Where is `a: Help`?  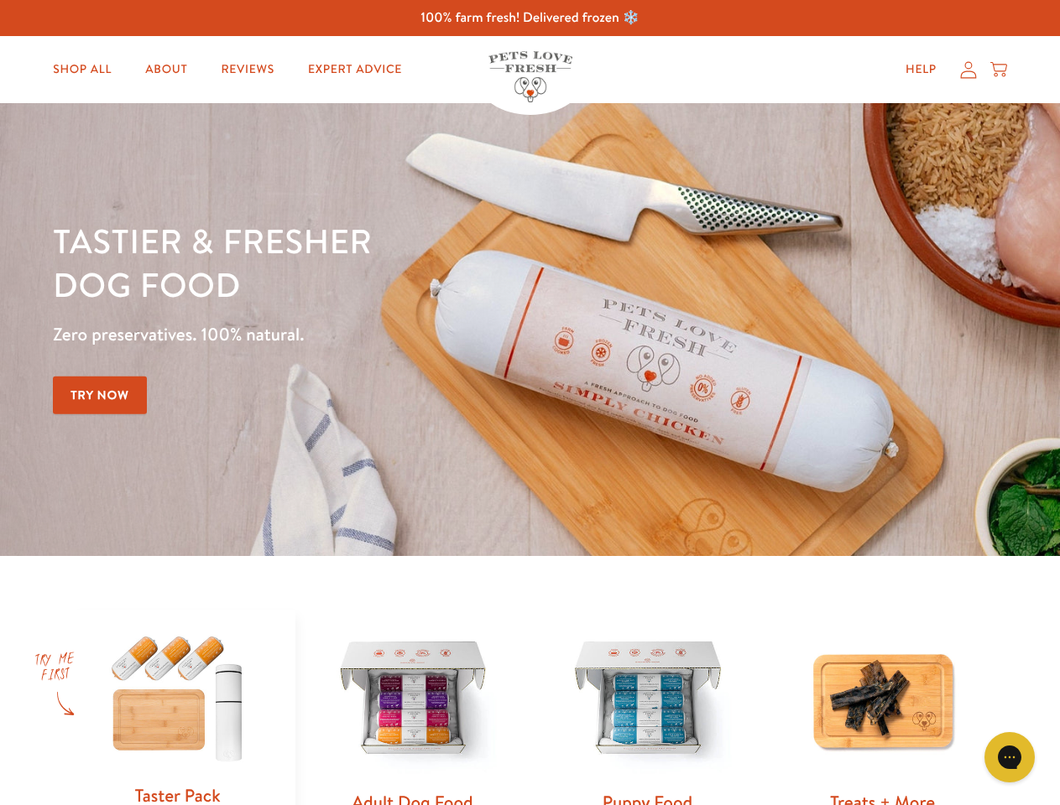
a: Help is located at coordinates (920, 70).